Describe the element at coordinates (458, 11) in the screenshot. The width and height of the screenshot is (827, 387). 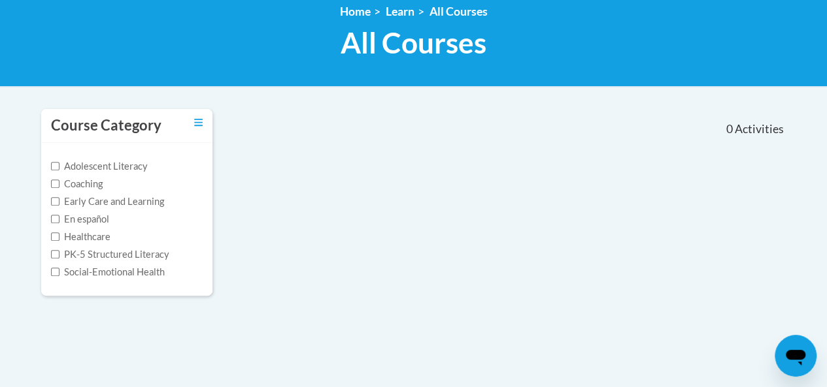
I see `a: All Courses` at that location.